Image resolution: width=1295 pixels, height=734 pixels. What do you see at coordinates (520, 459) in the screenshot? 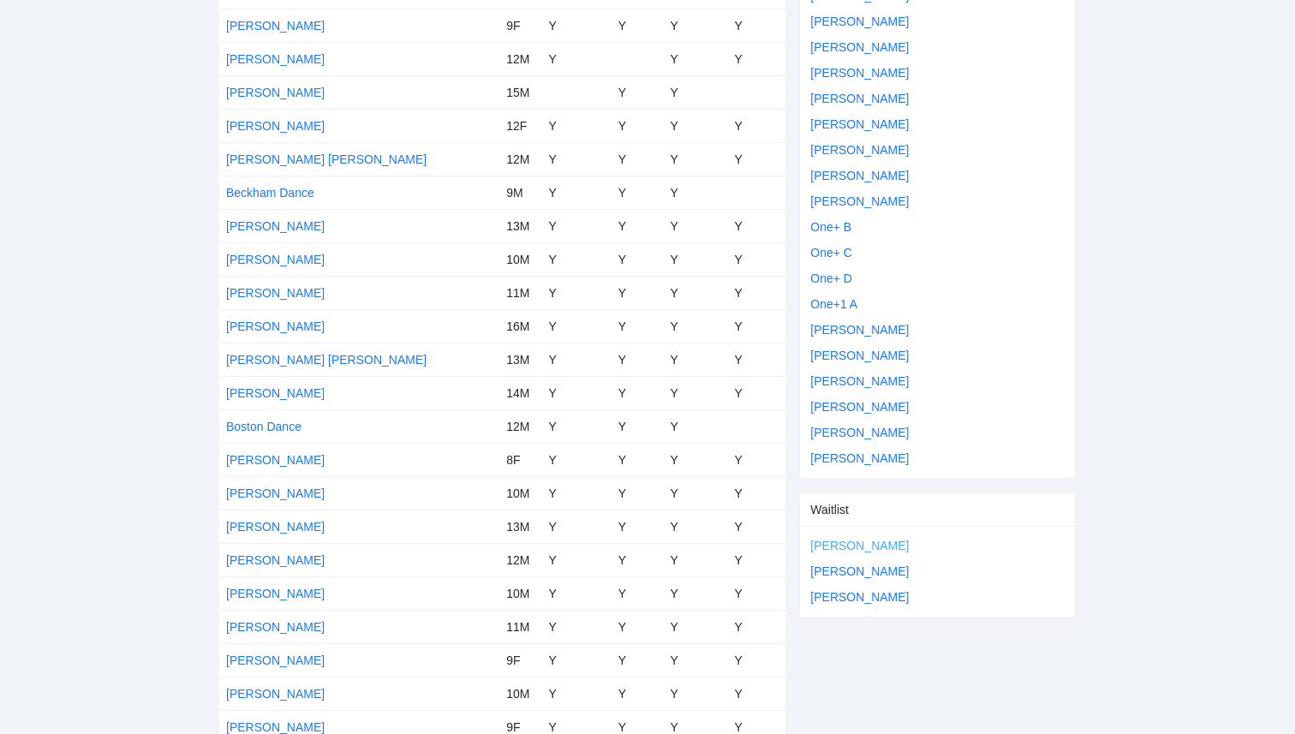
I see `td: 8F` at bounding box center [520, 459].